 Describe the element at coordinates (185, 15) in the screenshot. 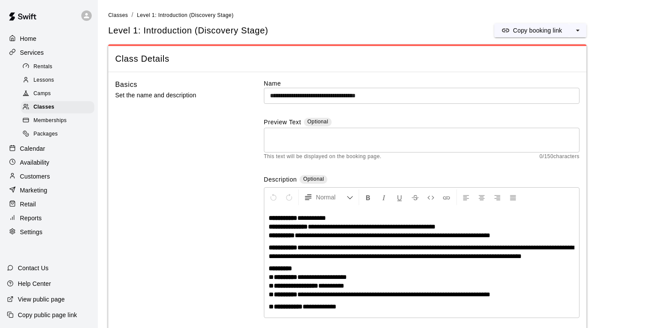

I see `span: Level 1: Introduction (Discovery Stage)` at that location.